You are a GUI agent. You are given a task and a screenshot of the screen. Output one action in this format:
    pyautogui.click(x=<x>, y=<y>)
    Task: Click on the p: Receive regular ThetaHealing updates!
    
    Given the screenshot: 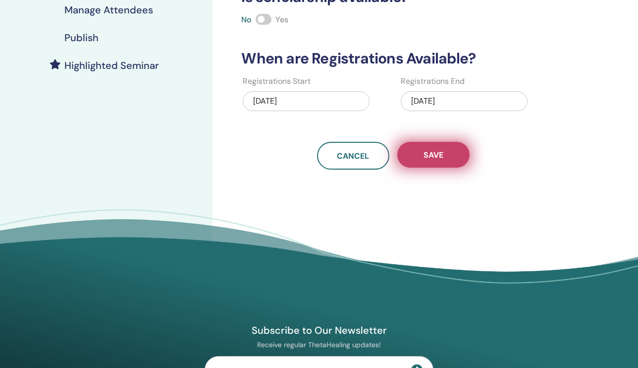 What is the action you would take?
    pyautogui.click(x=319, y=344)
    